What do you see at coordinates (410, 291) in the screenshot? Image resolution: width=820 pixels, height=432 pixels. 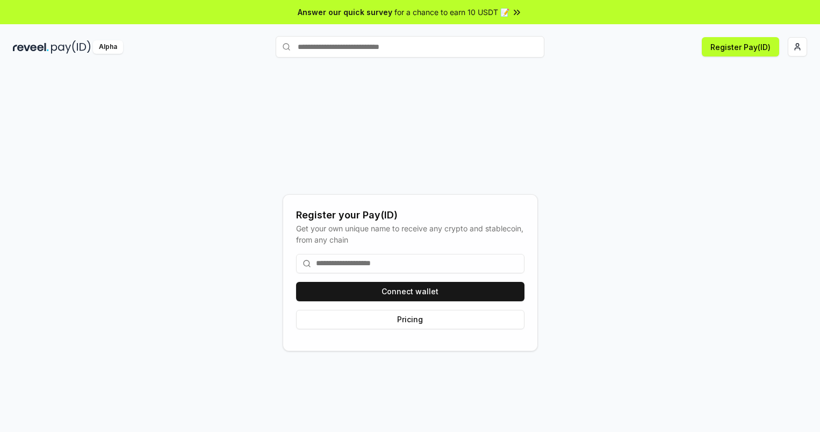 I see `button: Connect wallet` at bounding box center [410, 291].